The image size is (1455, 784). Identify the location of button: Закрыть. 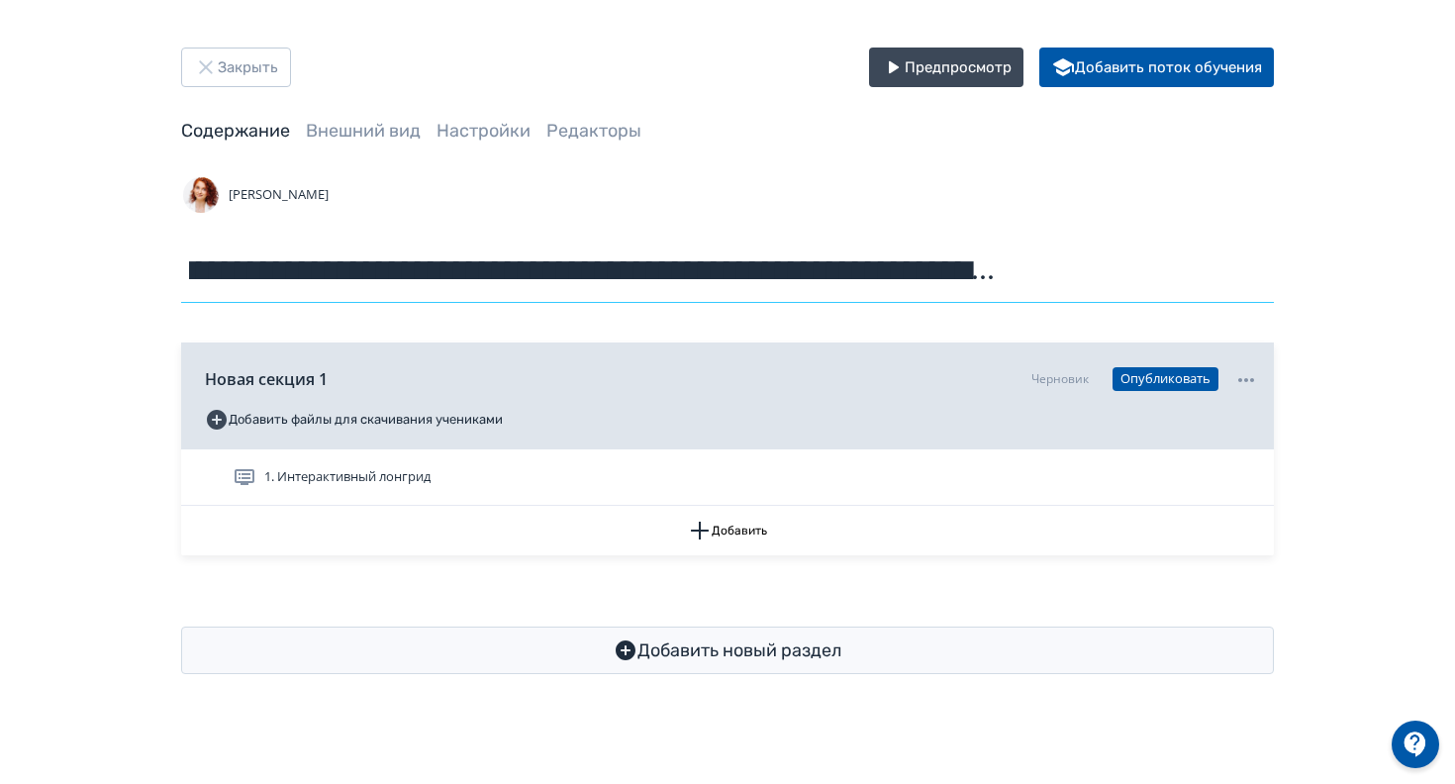
(236, 67).